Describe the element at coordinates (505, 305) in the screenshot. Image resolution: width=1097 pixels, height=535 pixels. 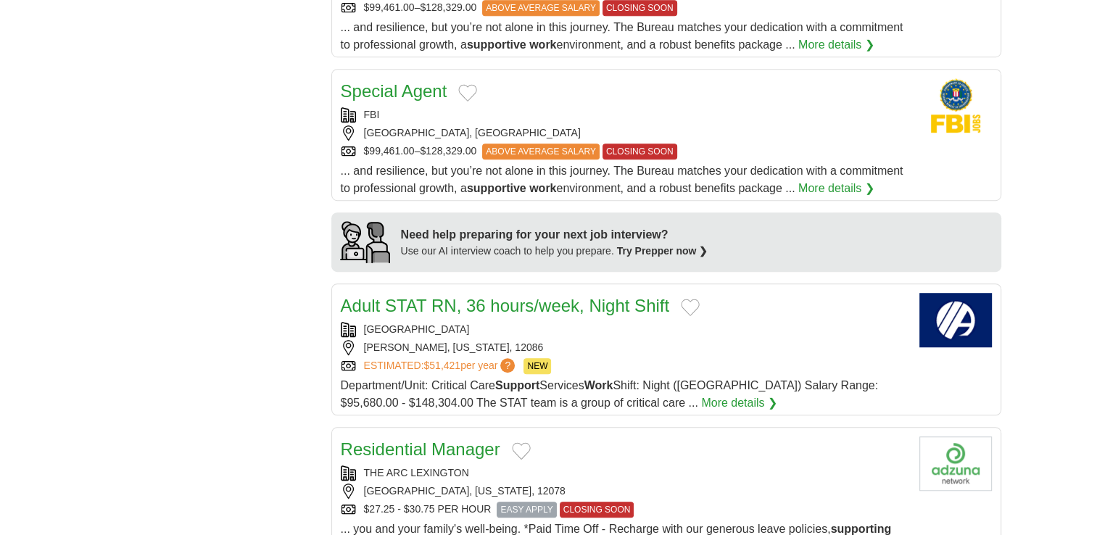
I see `a: Adult STAT RN, 36 hours/week, Night Shift` at that location.